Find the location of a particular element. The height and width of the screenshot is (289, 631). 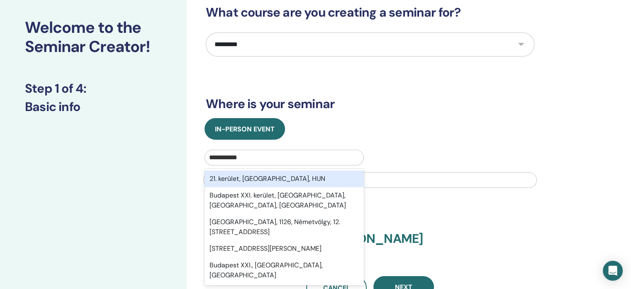

h3: Step 1 of 4 : is located at coordinates (93, 88).